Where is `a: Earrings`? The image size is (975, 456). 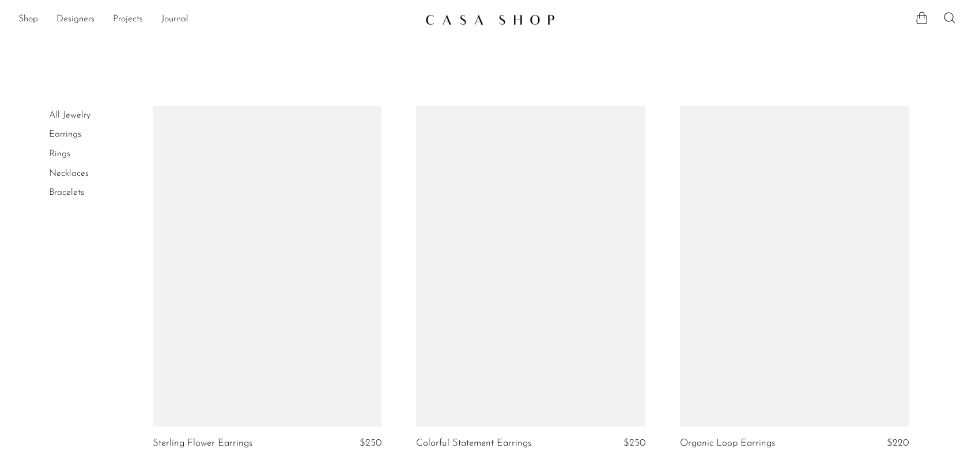
a: Earrings is located at coordinates (65, 134).